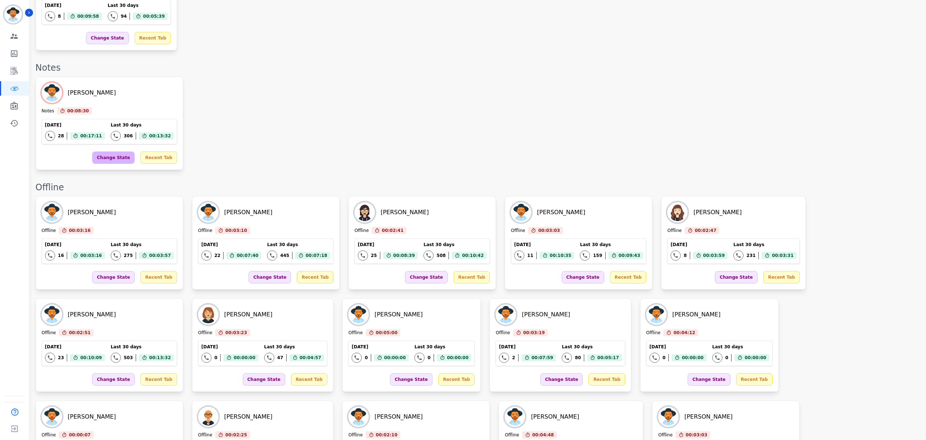  What do you see at coordinates (247, 256) in the screenshot?
I see `span: 00:07:40` at bounding box center [247, 256].